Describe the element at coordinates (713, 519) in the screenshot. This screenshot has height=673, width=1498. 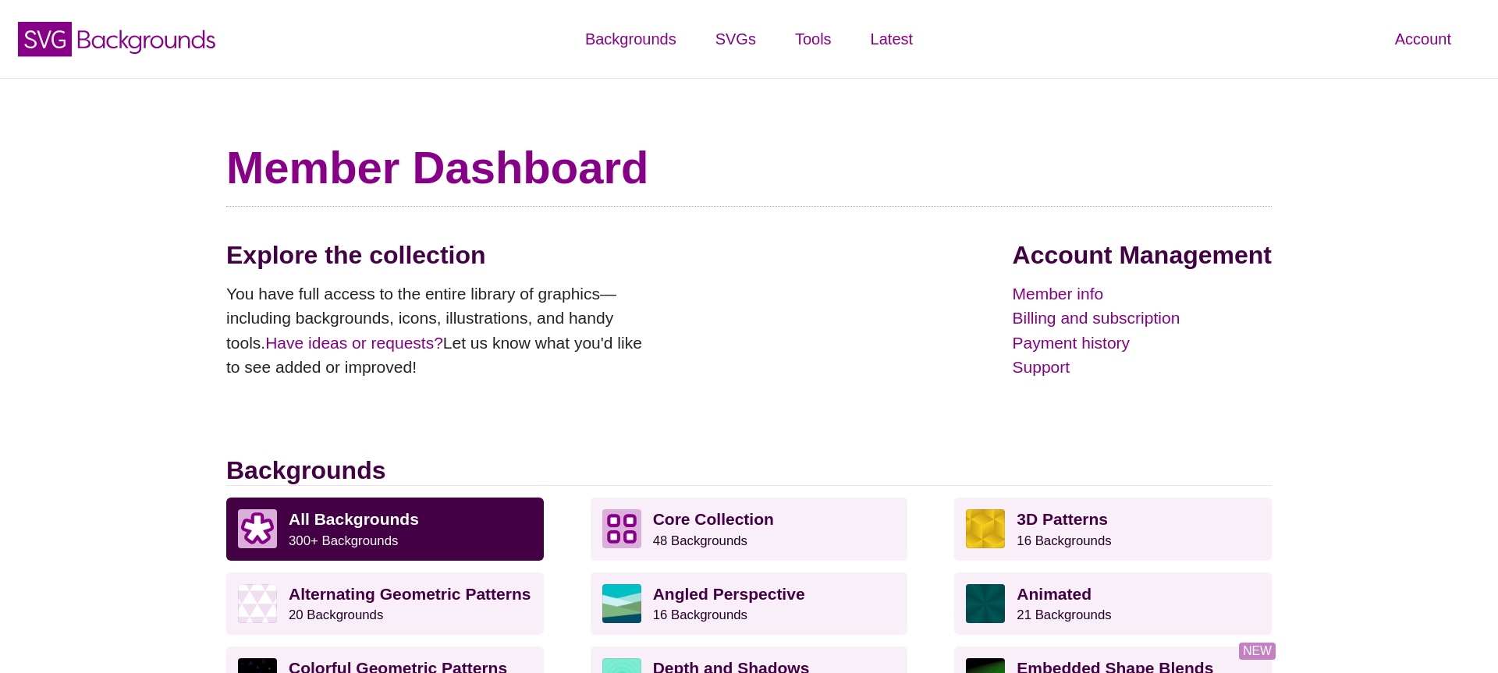
I see `strong: Core Collection` at that location.